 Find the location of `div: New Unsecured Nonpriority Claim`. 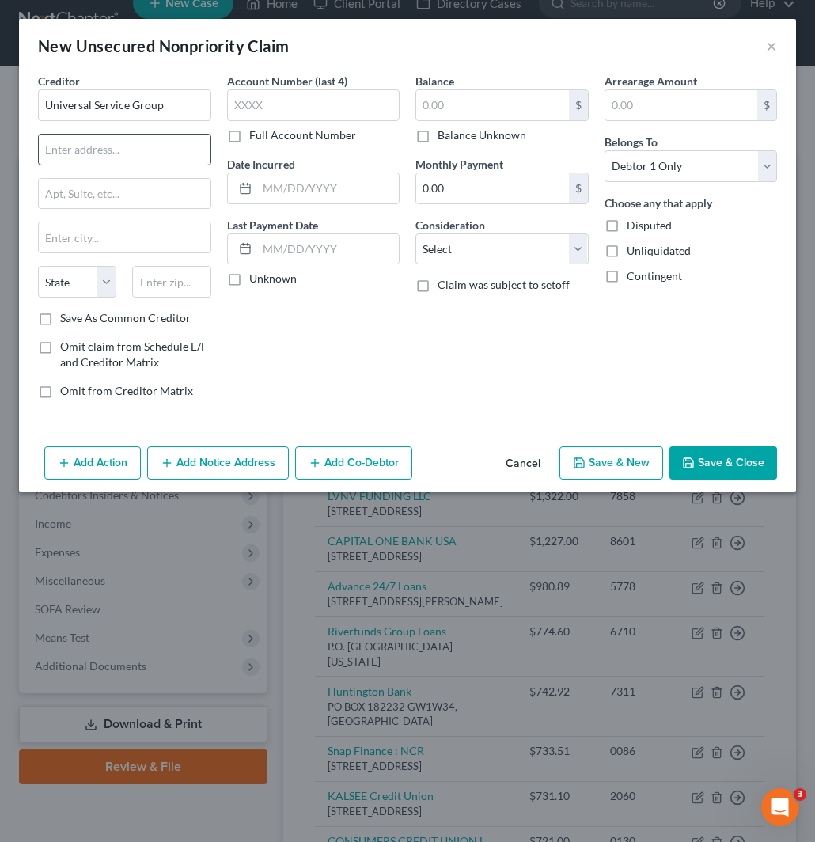

div: New Unsecured Nonpriority Claim is located at coordinates (163, 46).